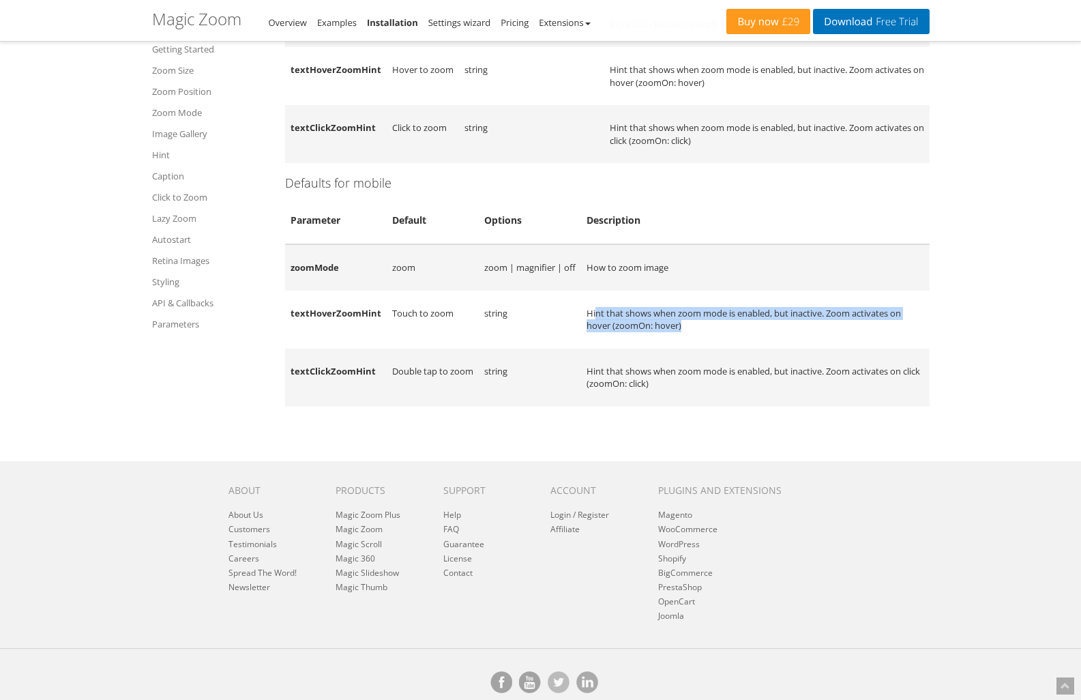  I want to click on td: Hover to zoom, so click(423, 76).